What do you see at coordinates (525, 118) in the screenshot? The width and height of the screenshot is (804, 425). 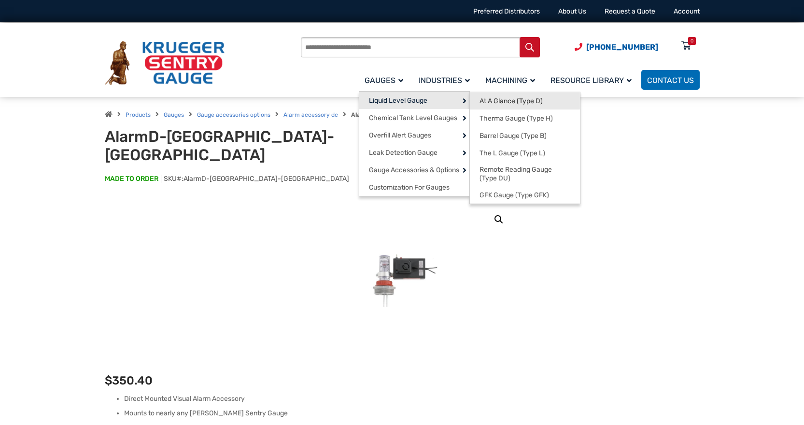 I see `a: Therma Gauge (Type H)` at bounding box center [525, 118].